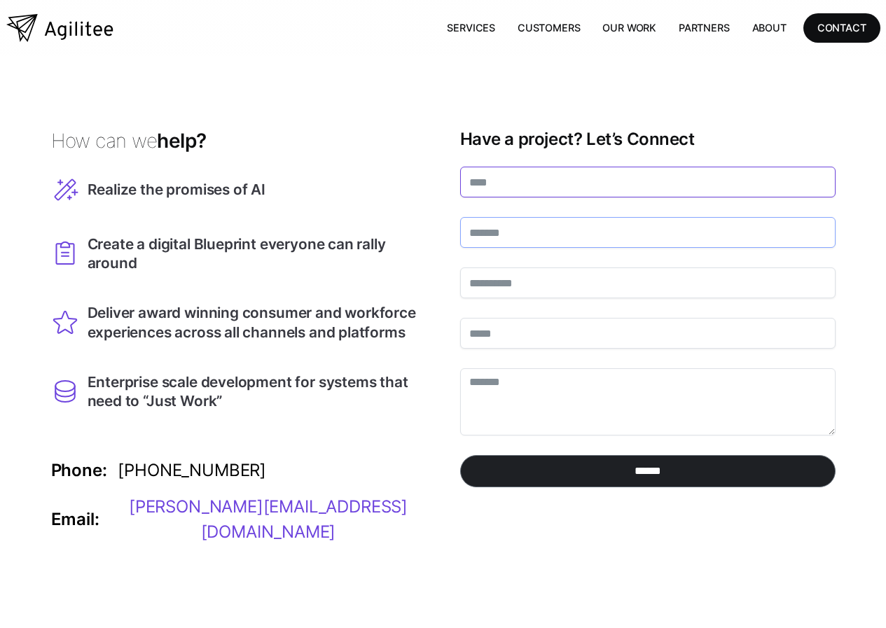  I want to click on a: Customers, so click(548, 27).